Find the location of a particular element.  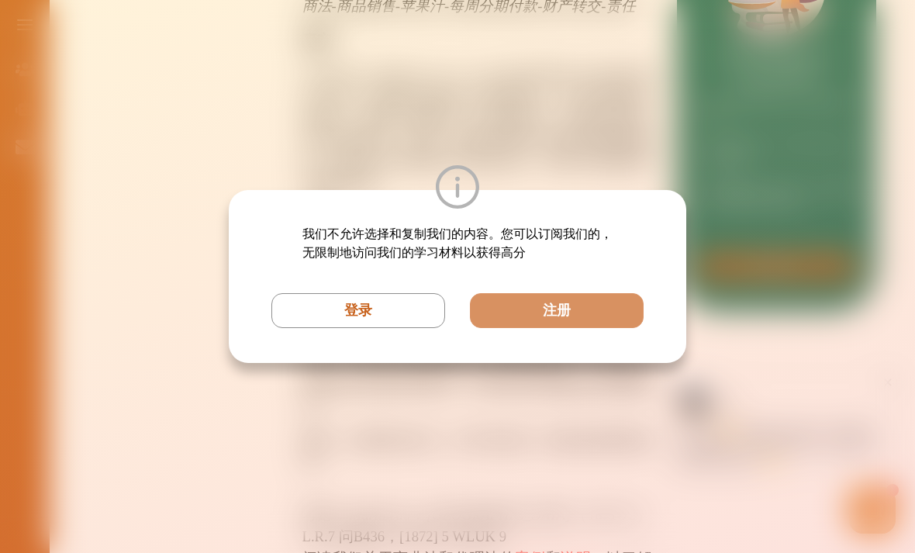

div: 尼尼 is located at coordinates (184, 33).